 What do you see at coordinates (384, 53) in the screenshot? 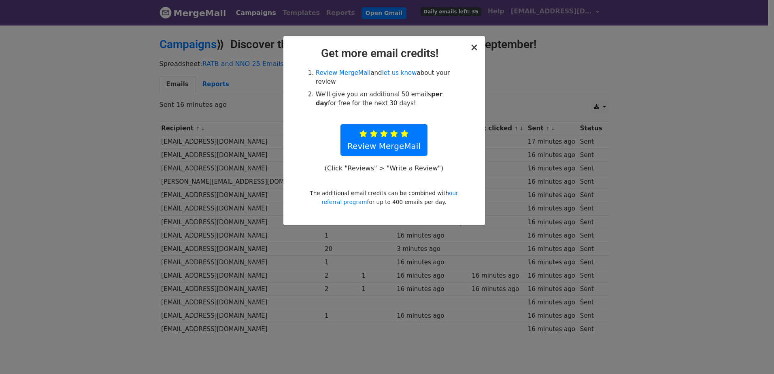
I see `h2: Get more email credits!` at bounding box center [384, 53].